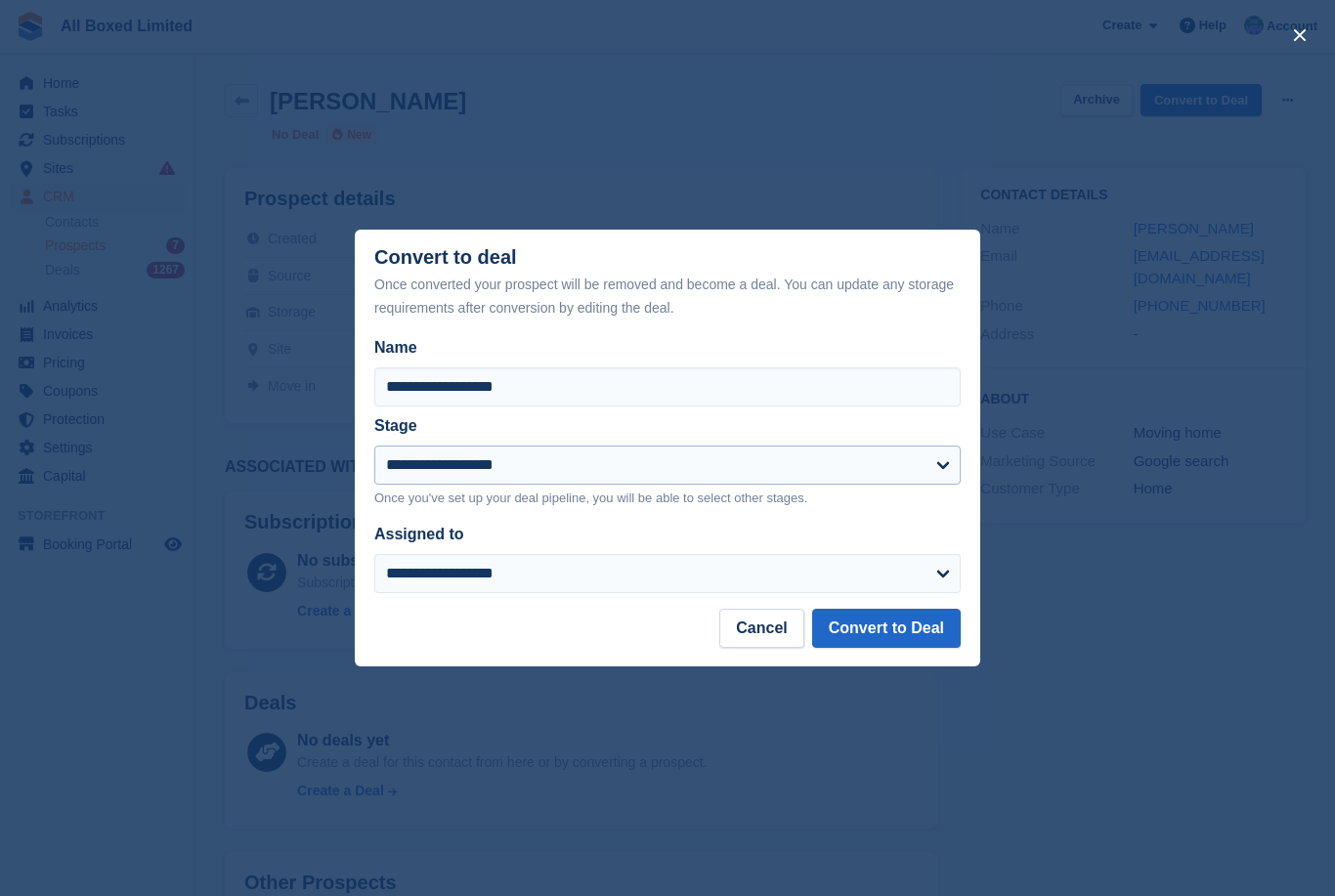 The image size is (1335, 896). Describe the element at coordinates (396, 425) in the screenshot. I see `label: Stage` at that location.